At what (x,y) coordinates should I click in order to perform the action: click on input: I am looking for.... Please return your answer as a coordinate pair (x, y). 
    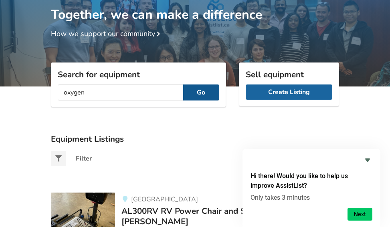
    Looking at the image, I should click on (120, 92).